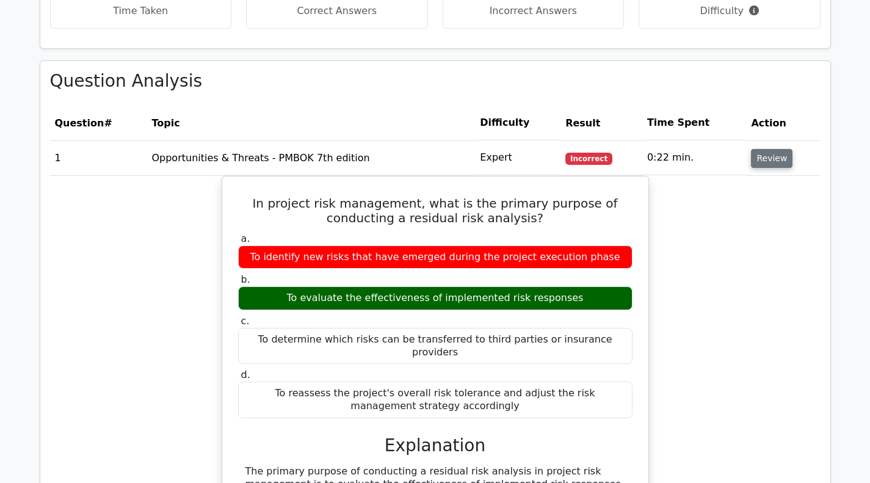 This screenshot has width=870, height=483. I want to click on span: Question, so click(79, 123).